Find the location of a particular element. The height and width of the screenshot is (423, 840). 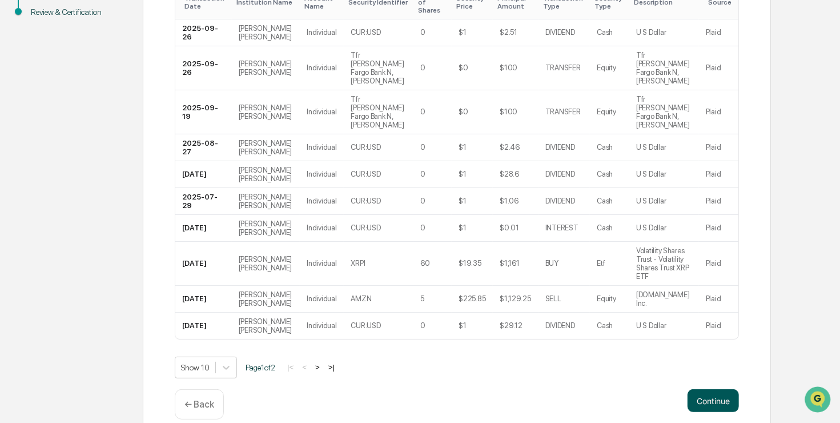

div: Volatility Shares Trust - Volatility Shares Trust XRP ETF is located at coordinates (664, 263).